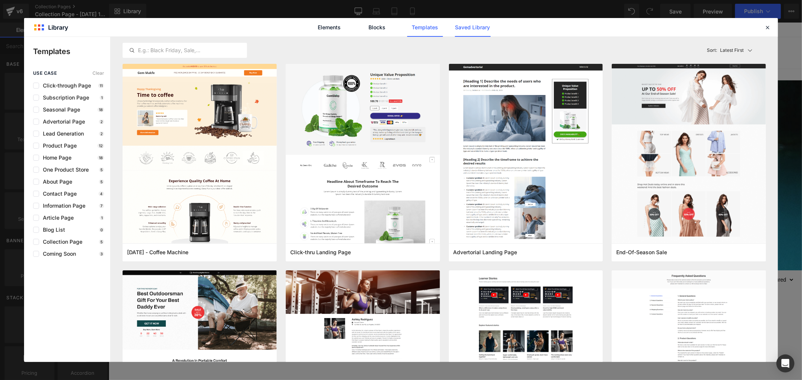 The width and height of the screenshot is (802, 380). I want to click on button: Latest FirstSort:Latest First, so click(735, 50).